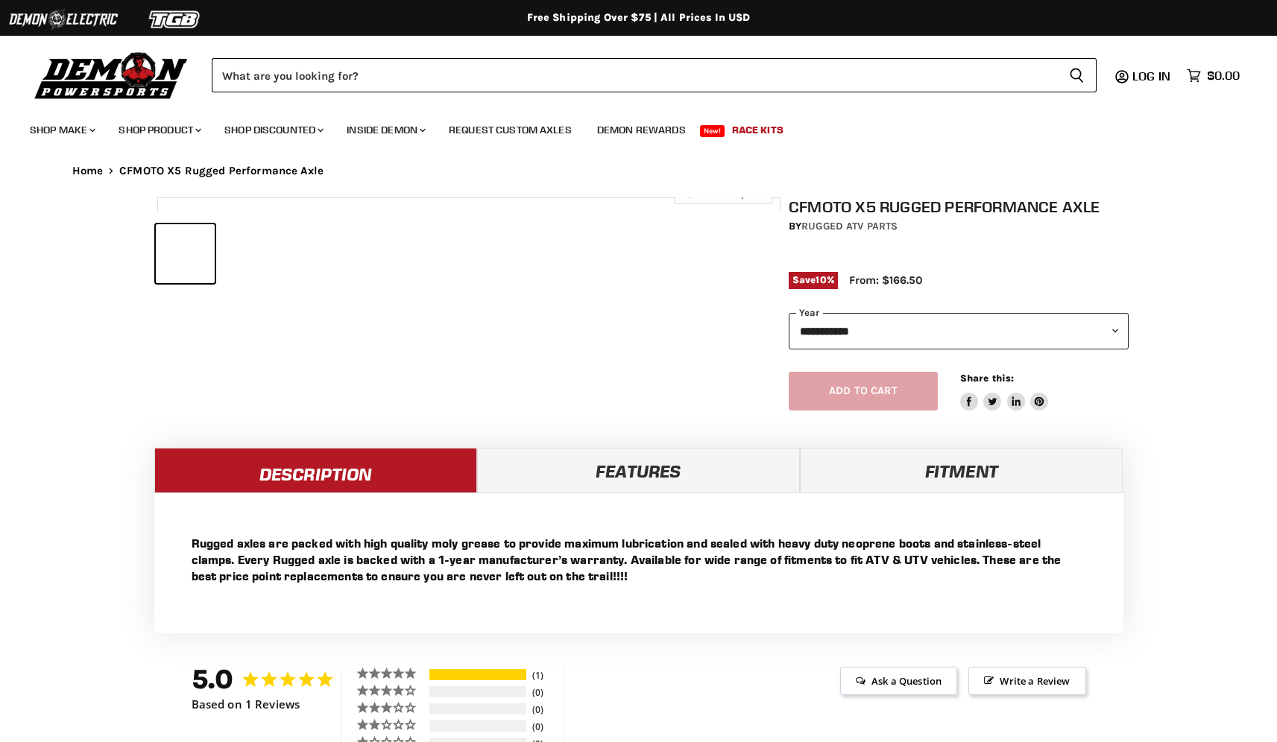 The height and width of the screenshot is (742, 1277). Describe the element at coordinates (1152, 76) in the screenshot. I see `a: Log in` at that location.